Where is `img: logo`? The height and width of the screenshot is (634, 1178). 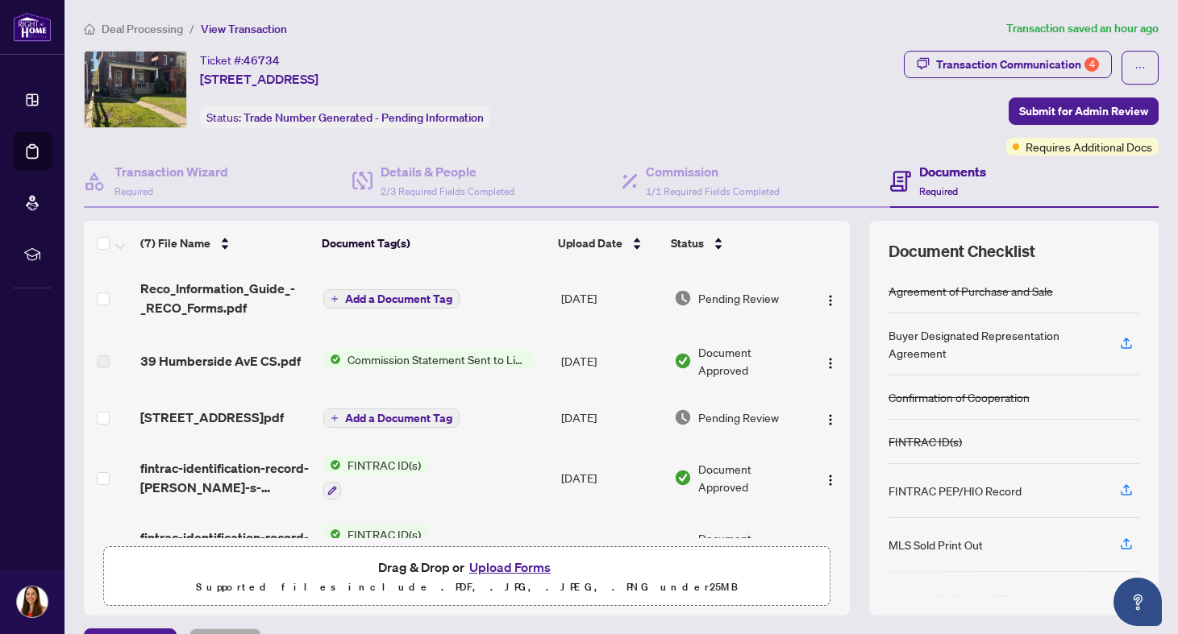 img: logo is located at coordinates (32, 27).